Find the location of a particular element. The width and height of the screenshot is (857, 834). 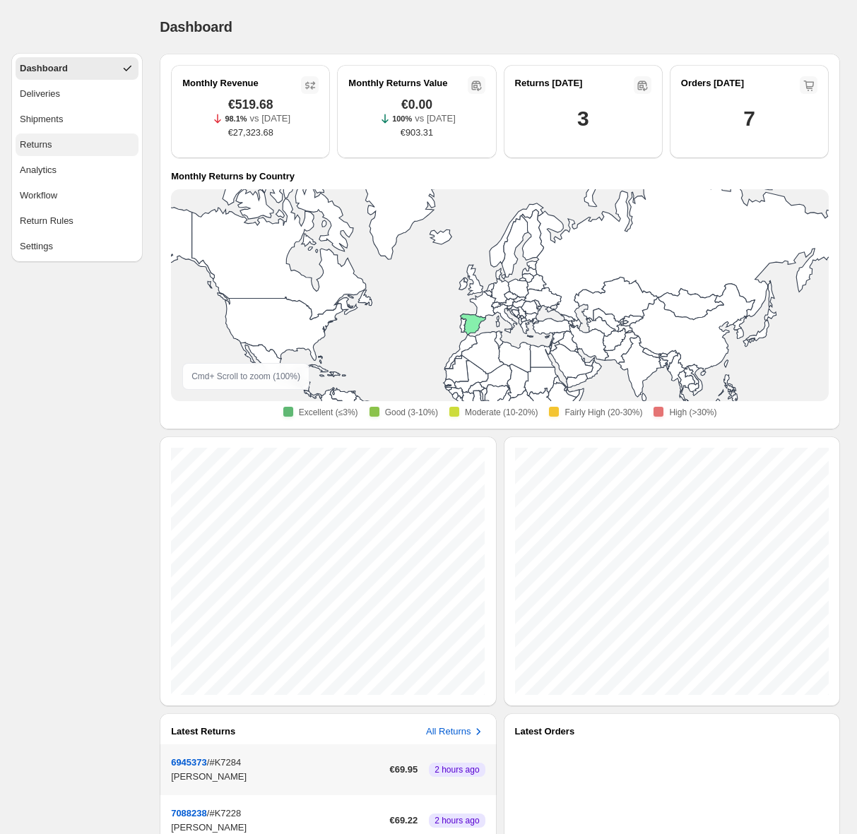

span: Workflow is located at coordinates (38, 196).